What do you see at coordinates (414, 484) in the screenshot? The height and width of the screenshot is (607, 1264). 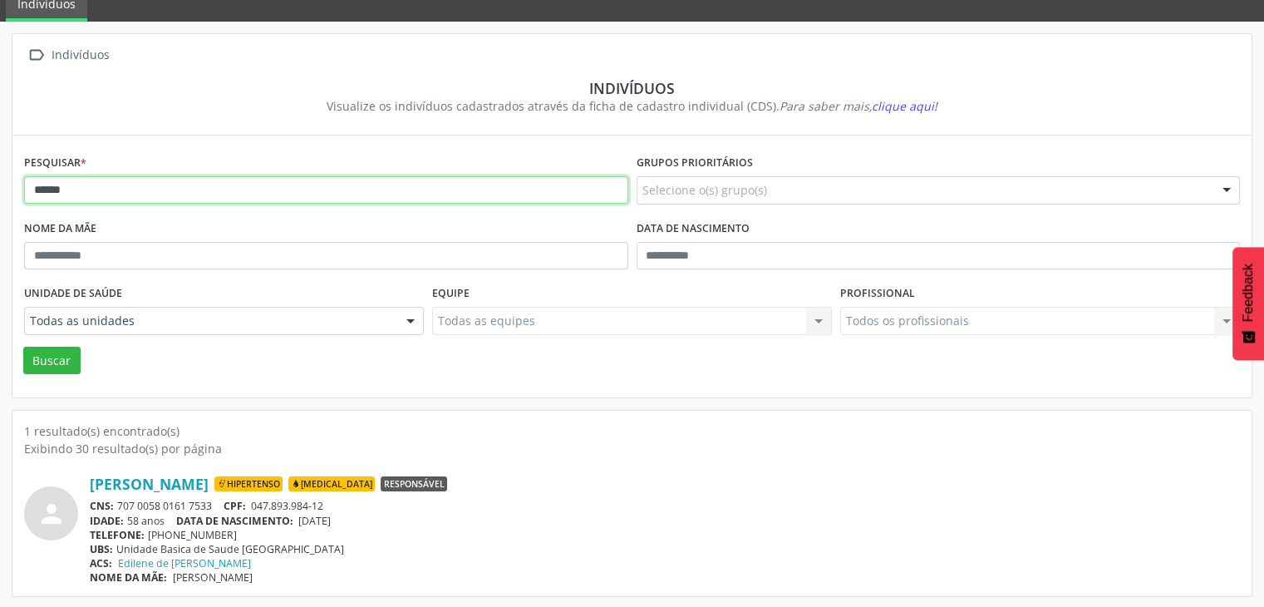 I see `span: Responsável` at bounding box center [414, 484].